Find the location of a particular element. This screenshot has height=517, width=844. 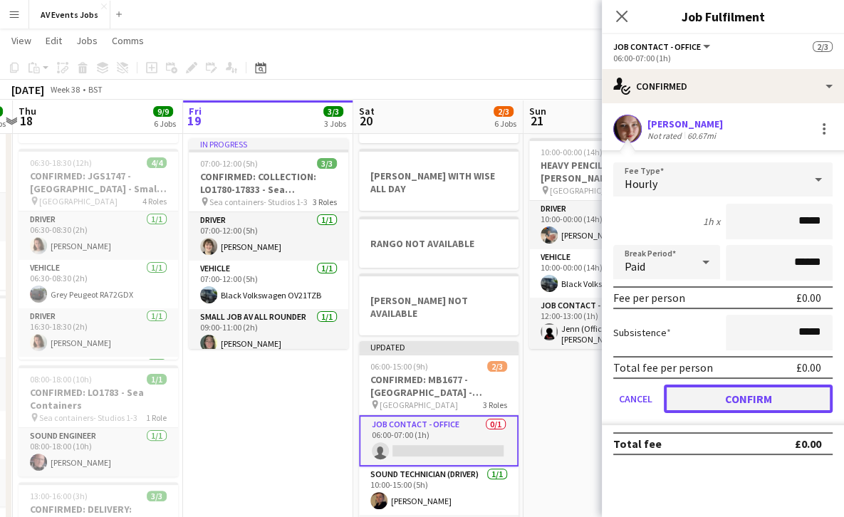

h3: Job Fulfilment is located at coordinates (723, 16).